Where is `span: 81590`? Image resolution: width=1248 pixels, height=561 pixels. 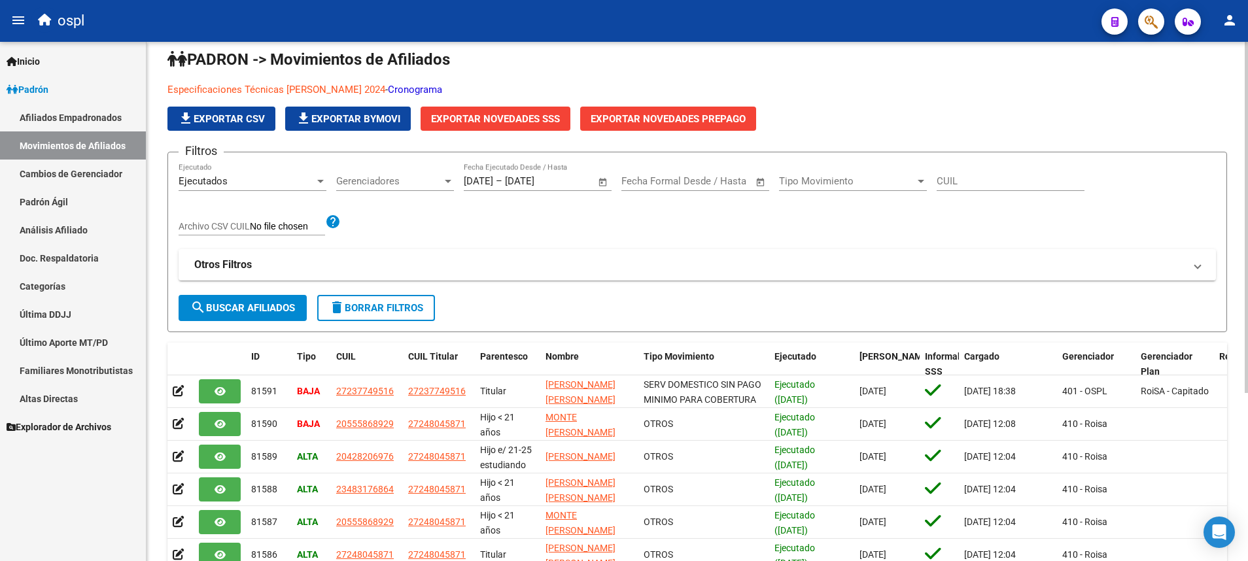
span: 81590 is located at coordinates (264, 424).